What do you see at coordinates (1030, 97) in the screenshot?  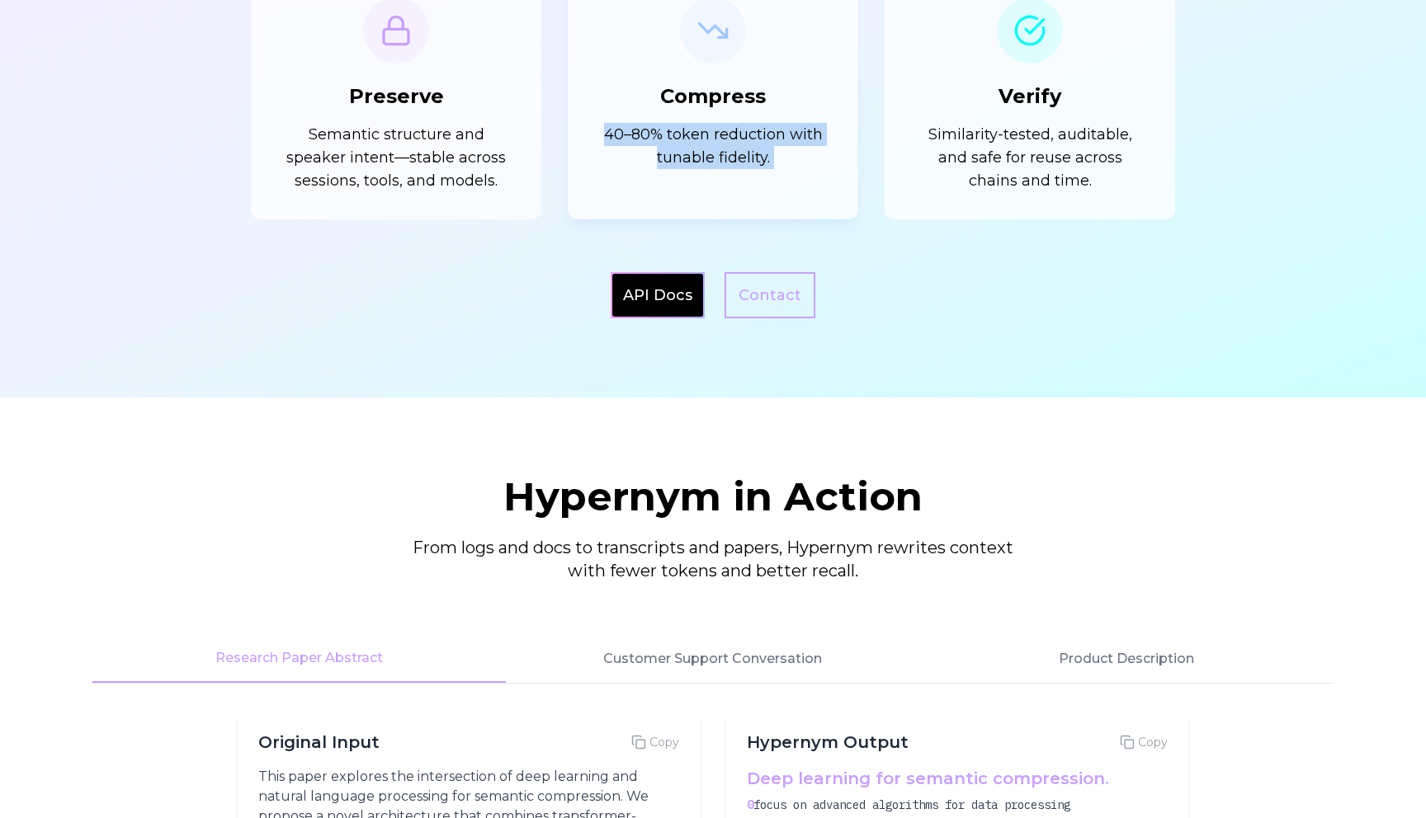 I see `h3: Verify` at bounding box center [1030, 97].